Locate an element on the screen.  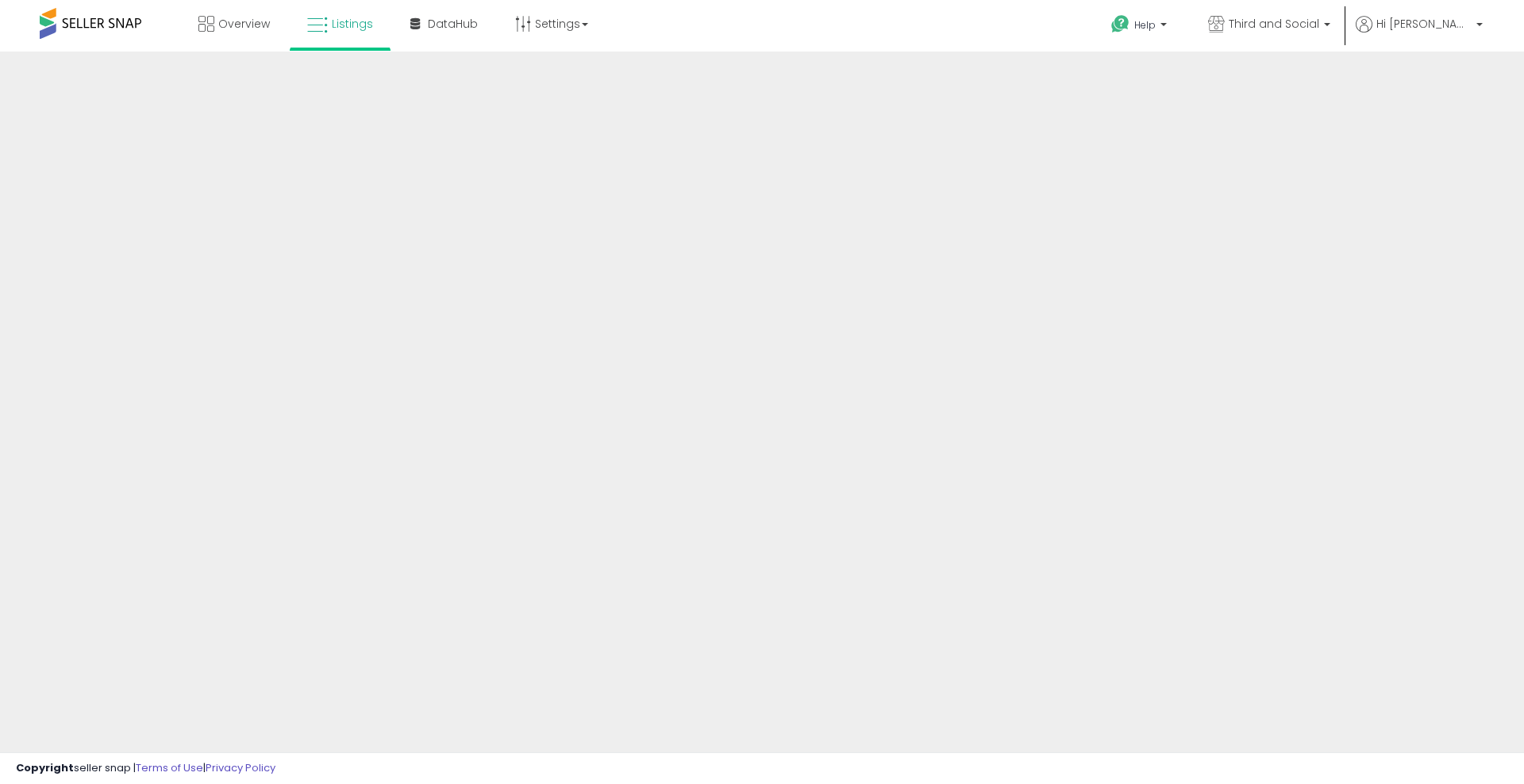
span: Third and Social is located at coordinates (1274, 23).